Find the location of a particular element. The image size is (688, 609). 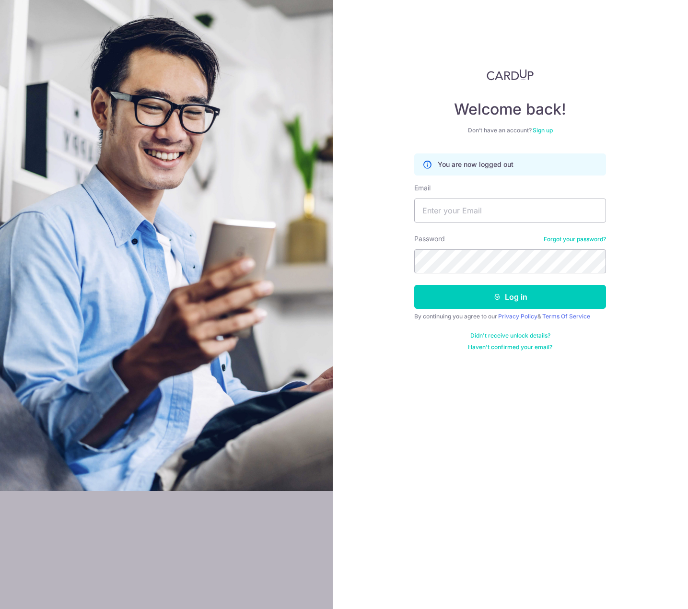

button: Log in is located at coordinates (510, 297).